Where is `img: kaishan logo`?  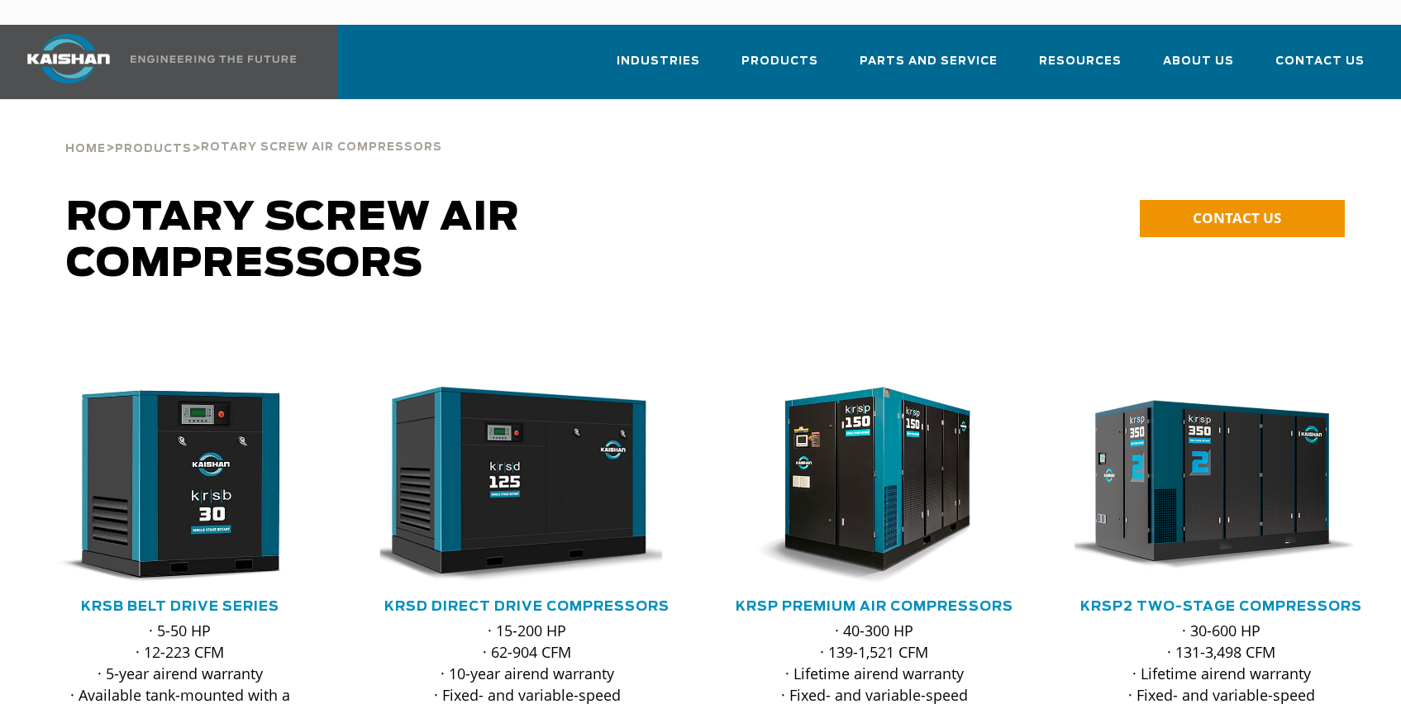
img: kaishan logo is located at coordinates (69, 59).